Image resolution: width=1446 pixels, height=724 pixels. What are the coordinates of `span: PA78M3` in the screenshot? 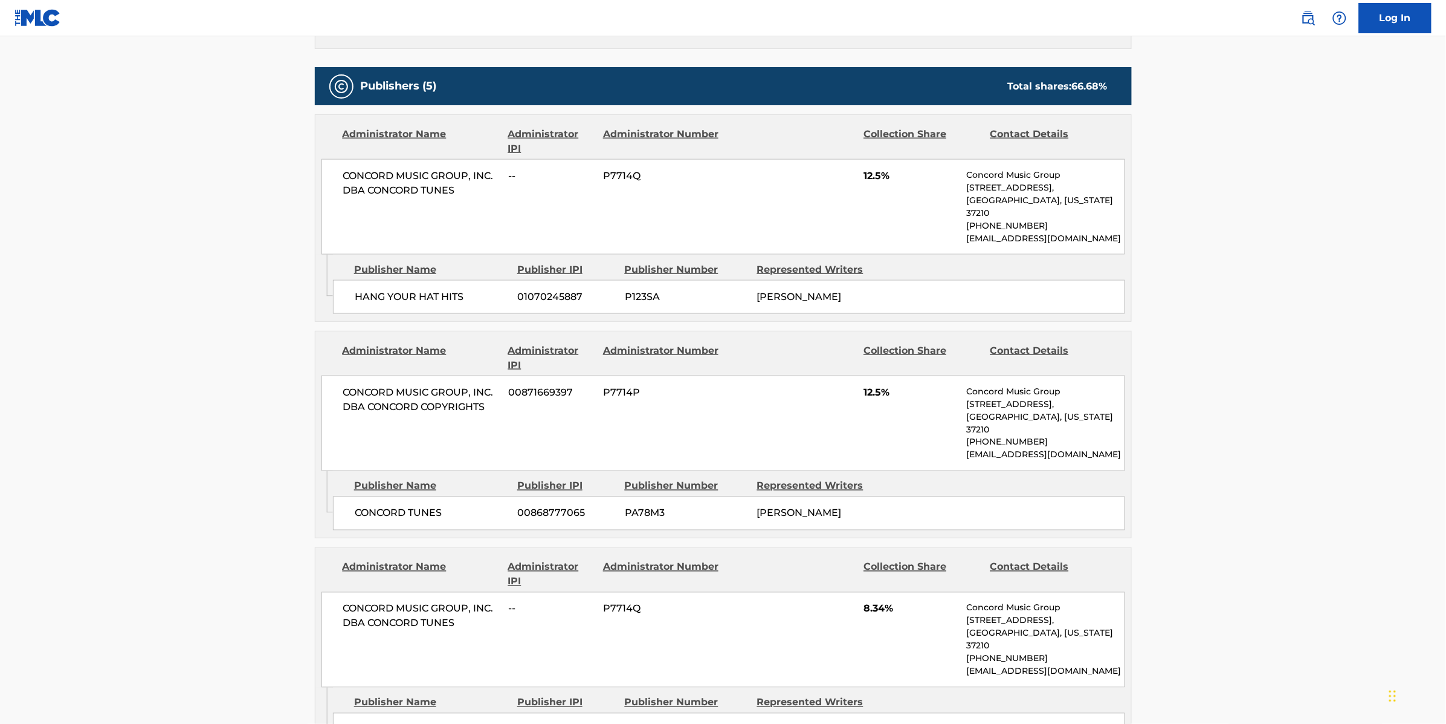 It's located at (687, 513).